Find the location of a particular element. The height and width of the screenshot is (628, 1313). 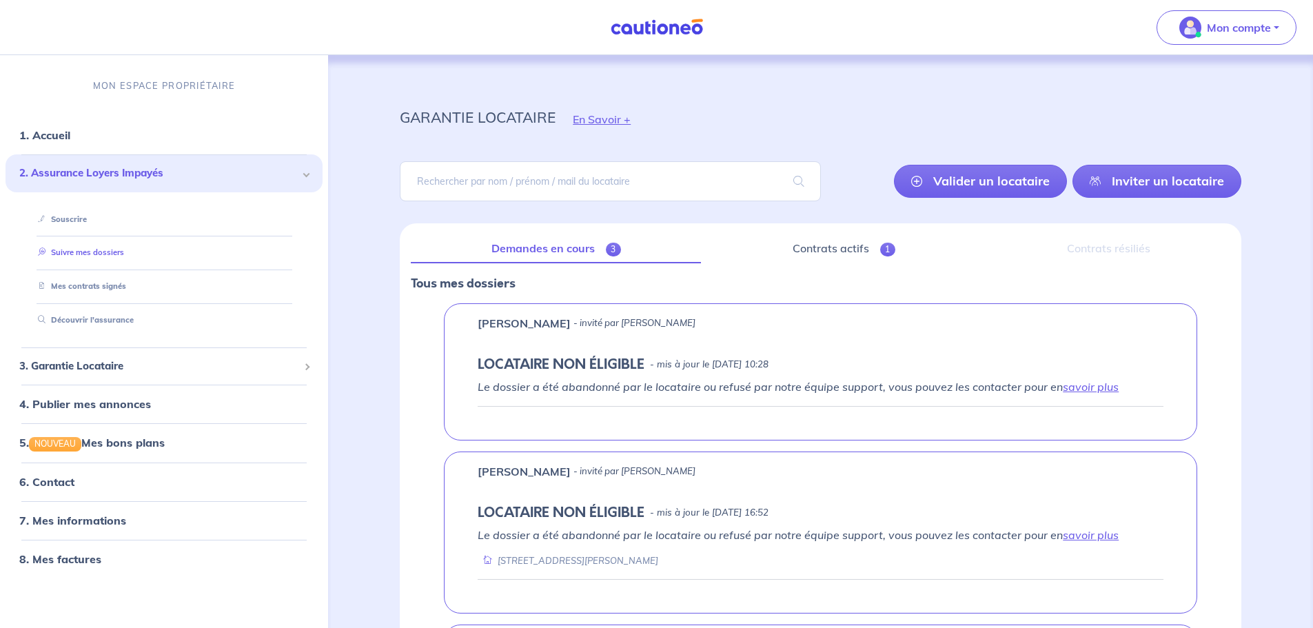

div: 1. Accueil is located at coordinates (164, 135).